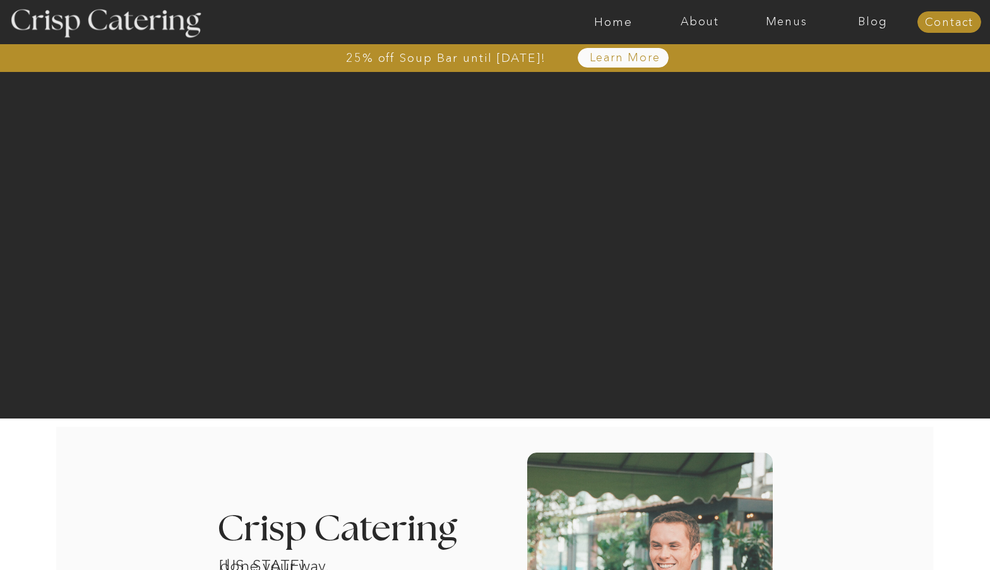 The height and width of the screenshot is (570, 990). What do you see at coordinates (624, 58) in the screenshot?
I see `nav: Learn More` at bounding box center [624, 58].